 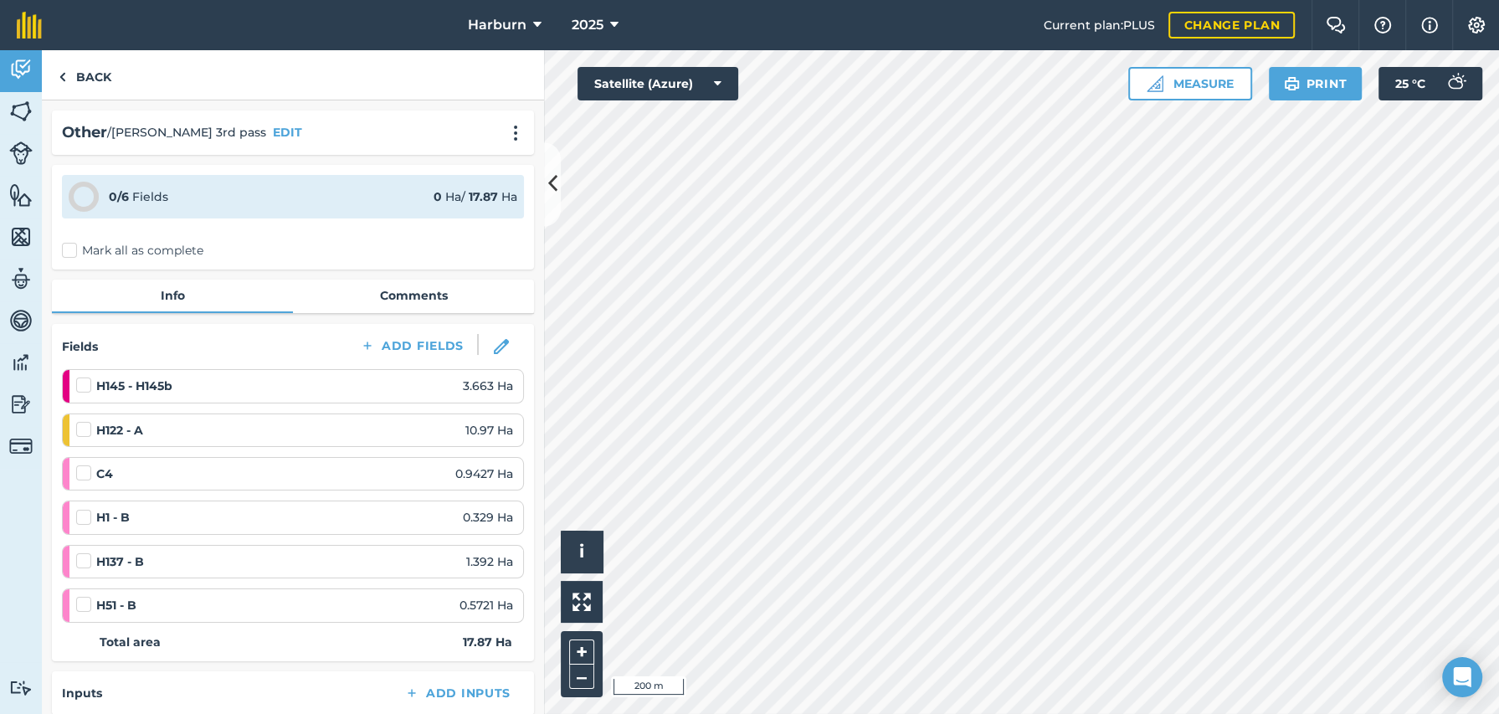 What do you see at coordinates (119, 197) in the screenshot?
I see `strong: 0 / 6` at bounding box center [119, 197].